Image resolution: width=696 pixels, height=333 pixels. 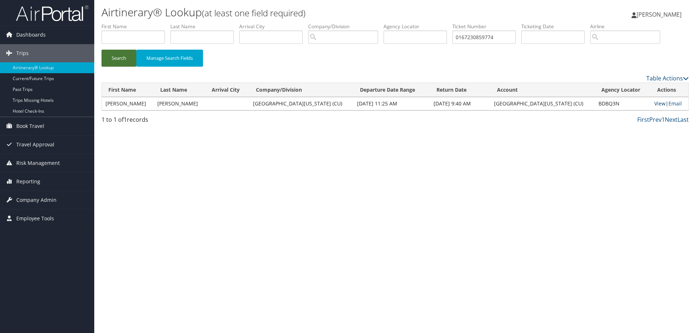 I want to click on button: Manage Search Fields, so click(x=170, y=58).